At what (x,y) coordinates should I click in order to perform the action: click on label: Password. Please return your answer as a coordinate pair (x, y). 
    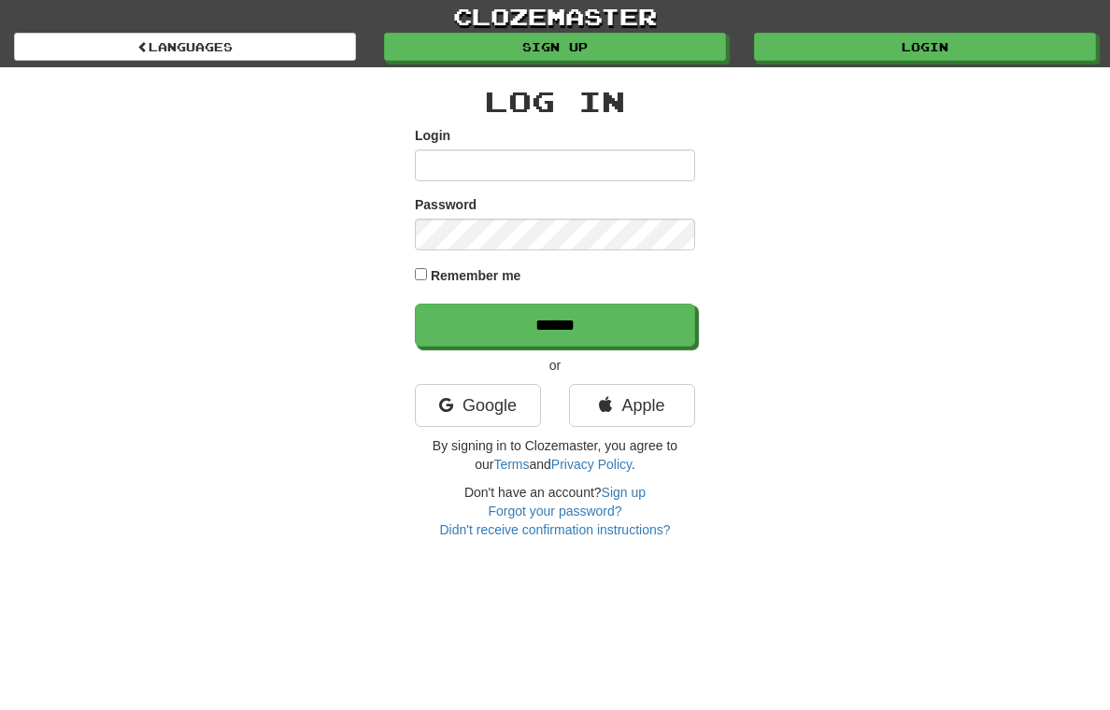
    Looking at the image, I should click on (446, 205).